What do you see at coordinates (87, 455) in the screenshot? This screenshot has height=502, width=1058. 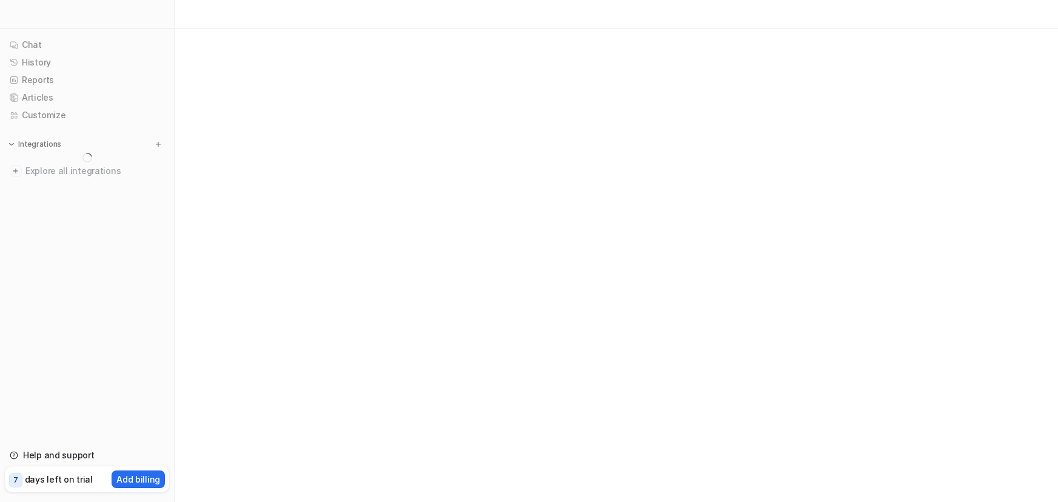 I see `a: Help and support` at bounding box center [87, 455].